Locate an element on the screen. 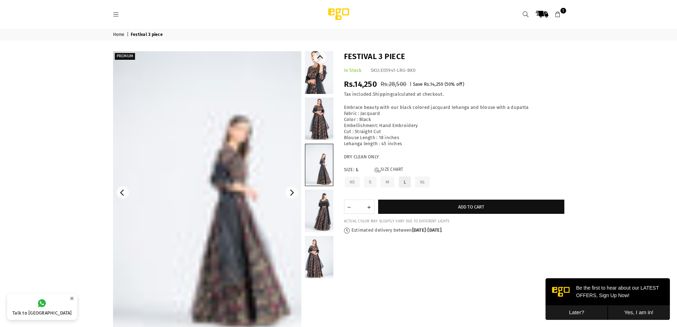 This screenshot has width=677, height=327. a: Home is located at coordinates (119, 35).